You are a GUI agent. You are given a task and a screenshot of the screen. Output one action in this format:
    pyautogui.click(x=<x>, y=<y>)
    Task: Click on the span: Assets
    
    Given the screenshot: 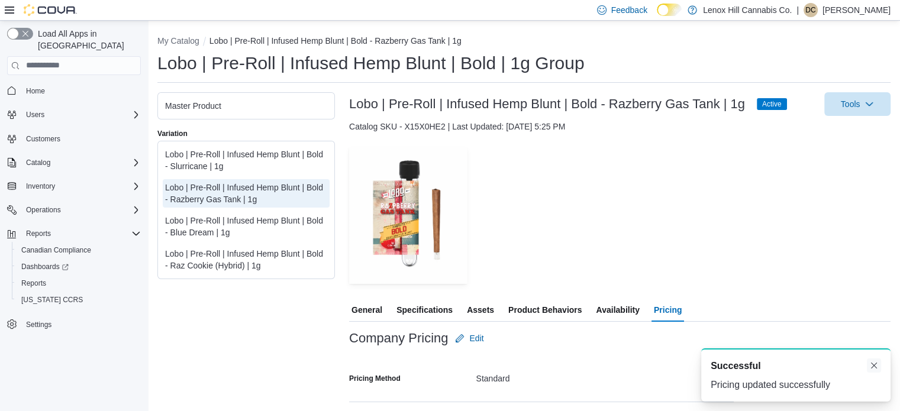 What is the action you would take?
    pyautogui.click(x=481, y=310)
    